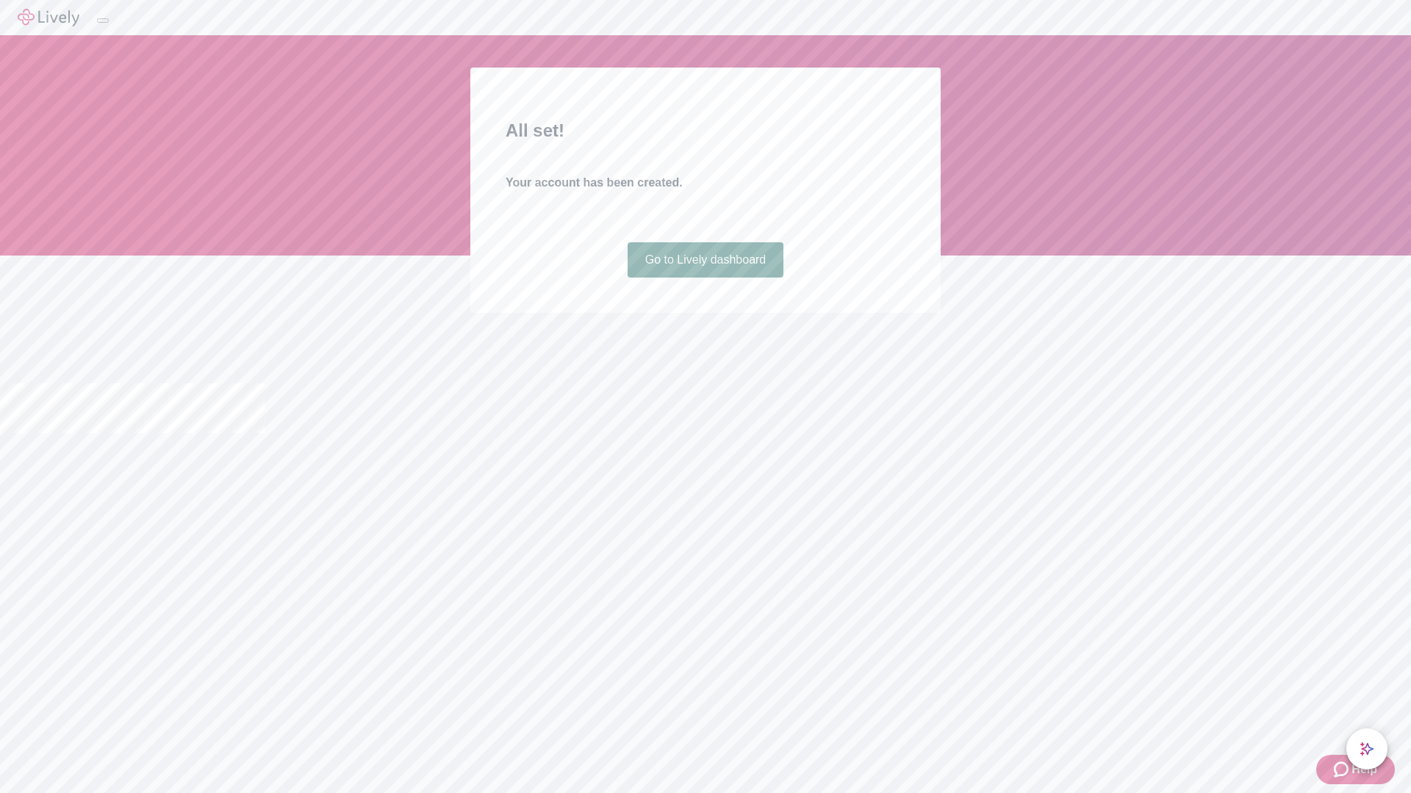 This screenshot has height=793, width=1411. Describe the element at coordinates (1355, 770) in the screenshot. I see `button: Zendesk support iconHelp` at that location.